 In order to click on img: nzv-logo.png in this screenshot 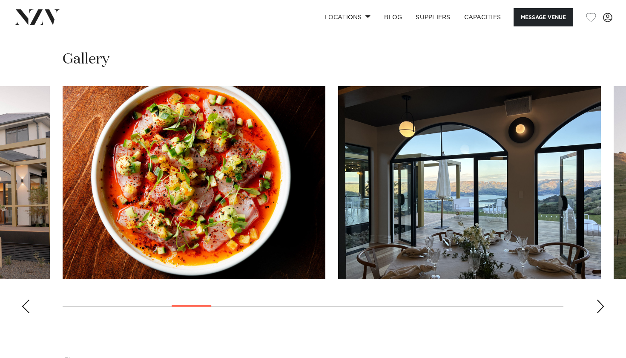, I will do `click(37, 17)`.